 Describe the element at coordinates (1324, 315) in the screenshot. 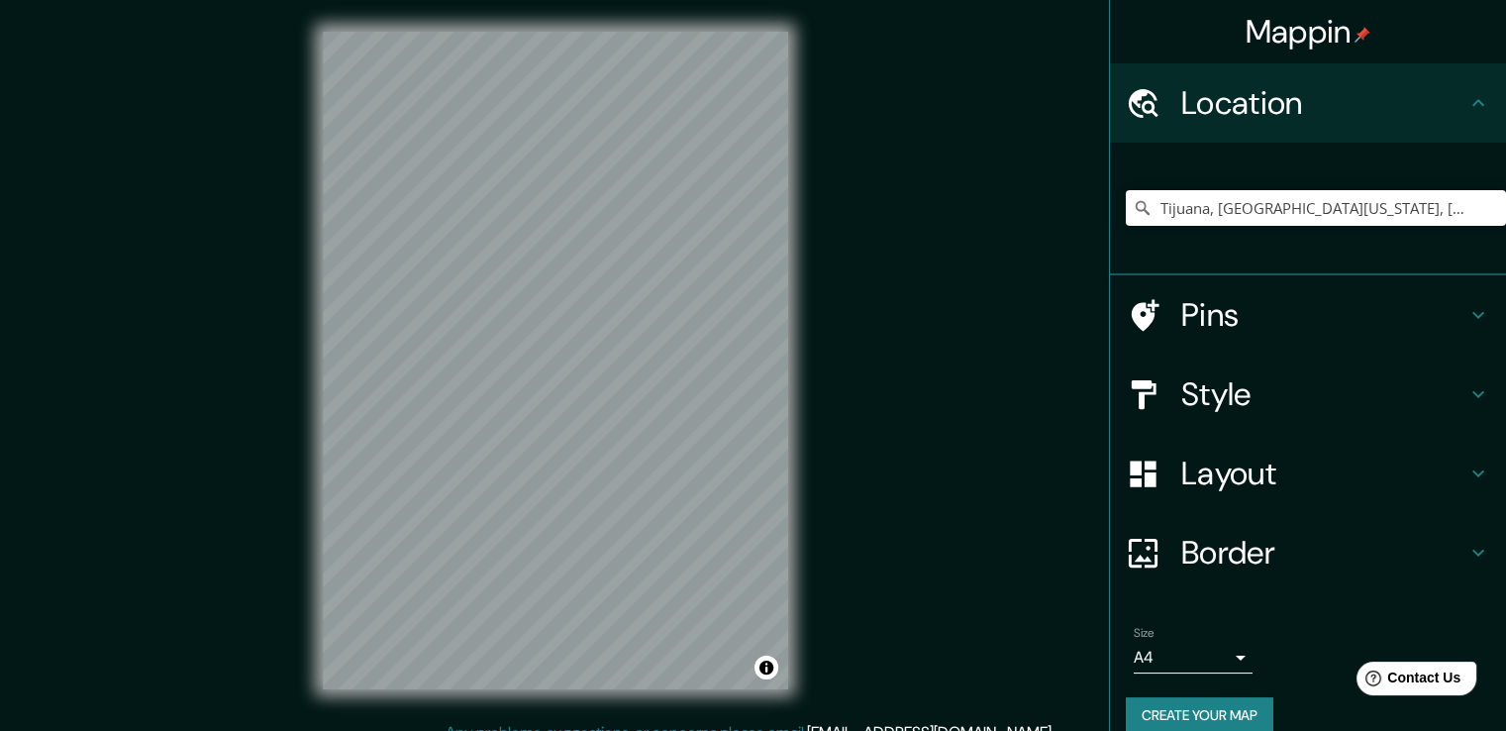

I see `h4: Pins` at that location.